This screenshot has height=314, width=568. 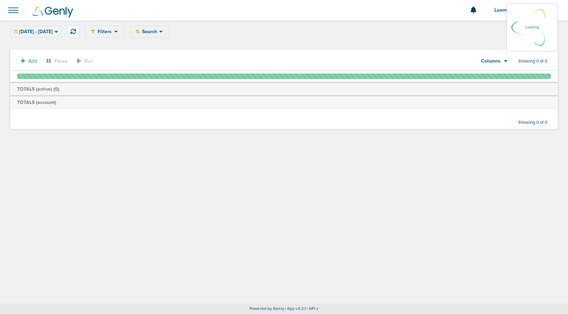 What do you see at coordinates (29, 61) in the screenshot?
I see `button: Add` at bounding box center [29, 61].